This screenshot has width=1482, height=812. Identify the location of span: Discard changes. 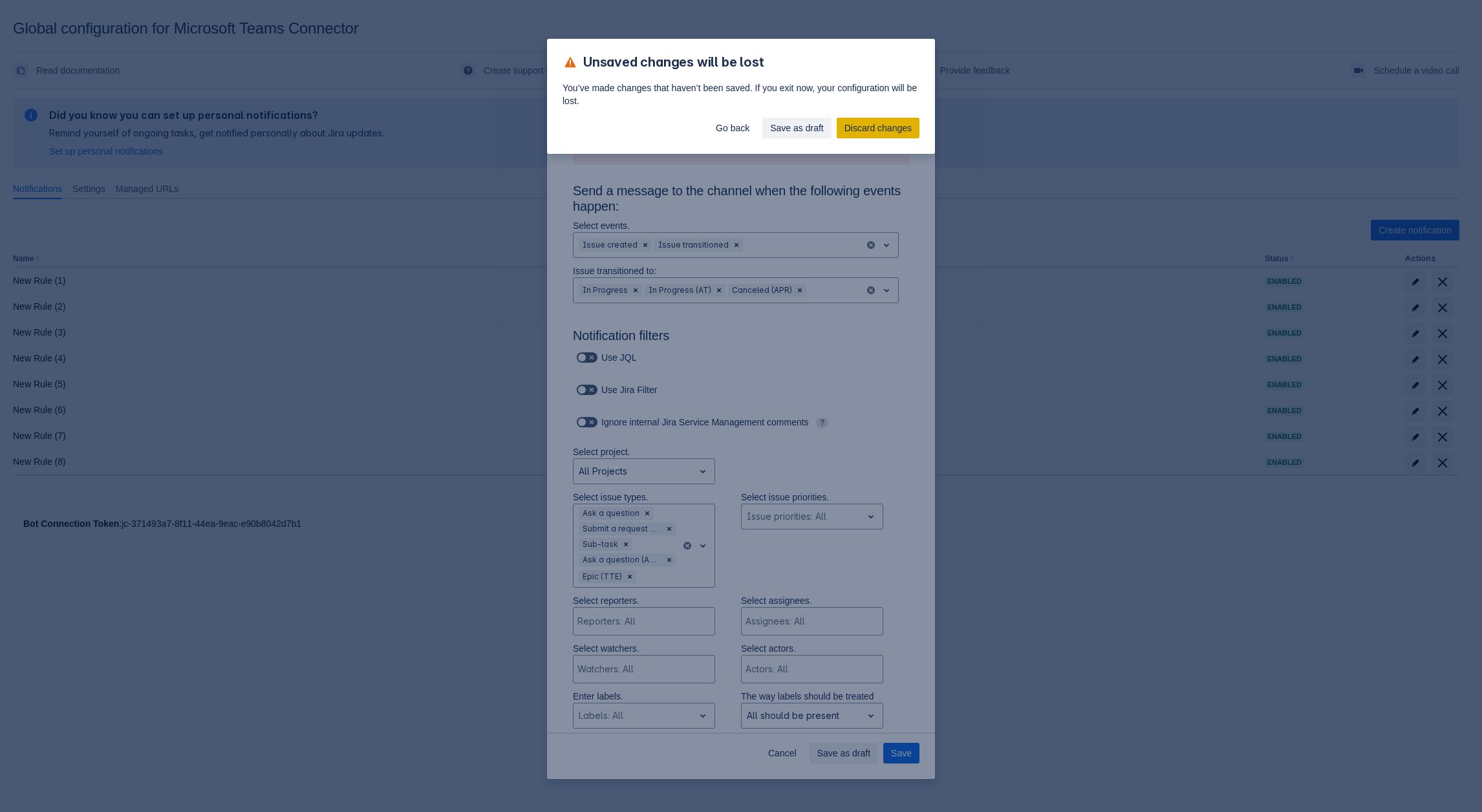
(878, 128).